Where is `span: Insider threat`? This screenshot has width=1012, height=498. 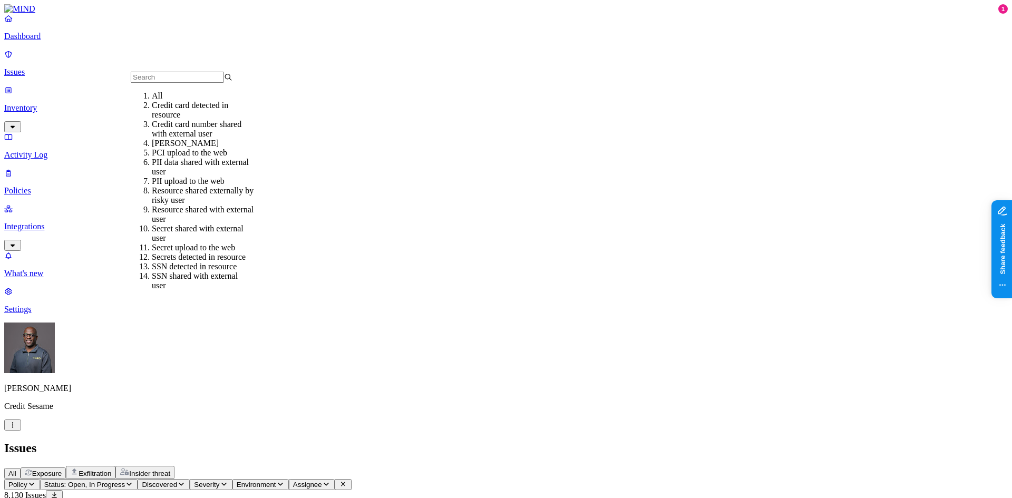 span: Insider threat is located at coordinates (150, 473).